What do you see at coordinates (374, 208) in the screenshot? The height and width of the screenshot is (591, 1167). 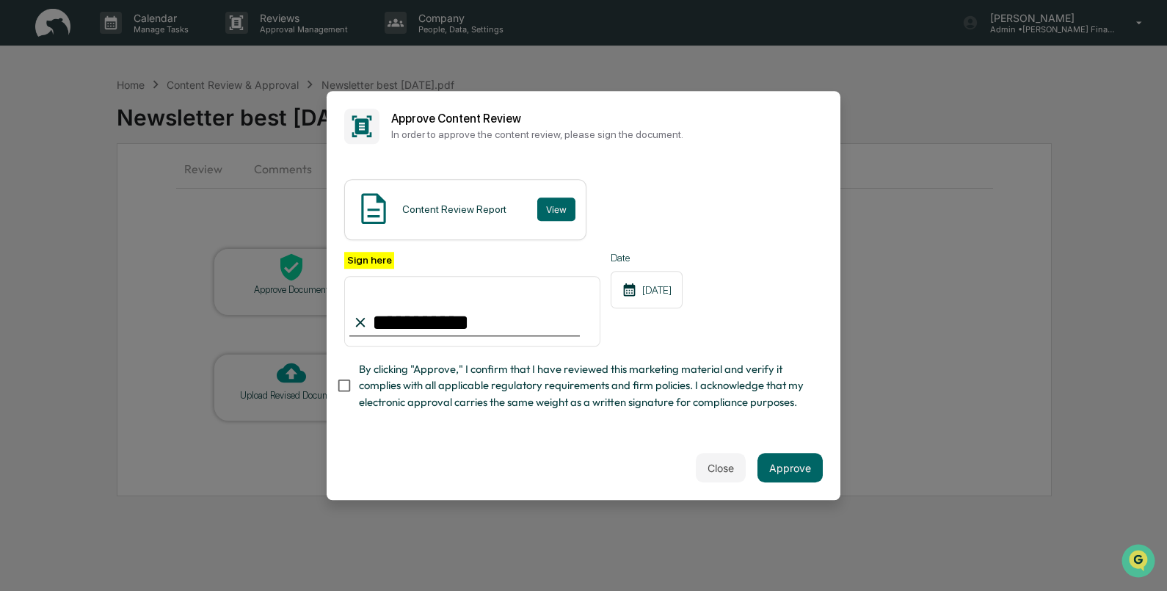 I see `img: Document Icon` at bounding box center [374, 208].